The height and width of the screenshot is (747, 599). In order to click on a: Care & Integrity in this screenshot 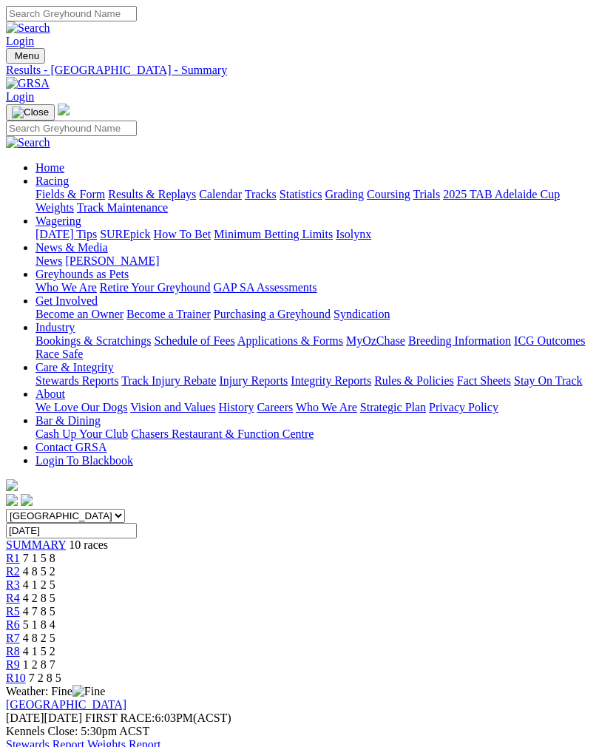, I will do `click(75, 367)`.